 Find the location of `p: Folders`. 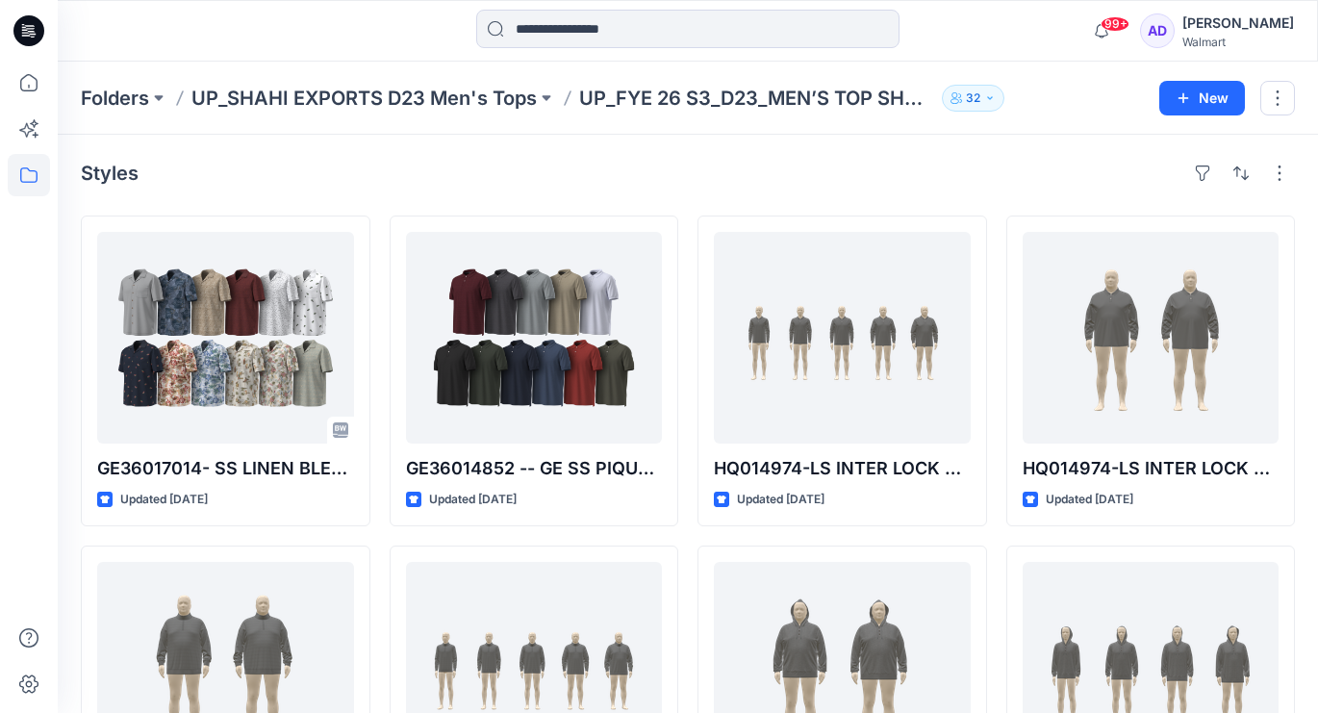

p: Folders is located at coordinates (114, 98).